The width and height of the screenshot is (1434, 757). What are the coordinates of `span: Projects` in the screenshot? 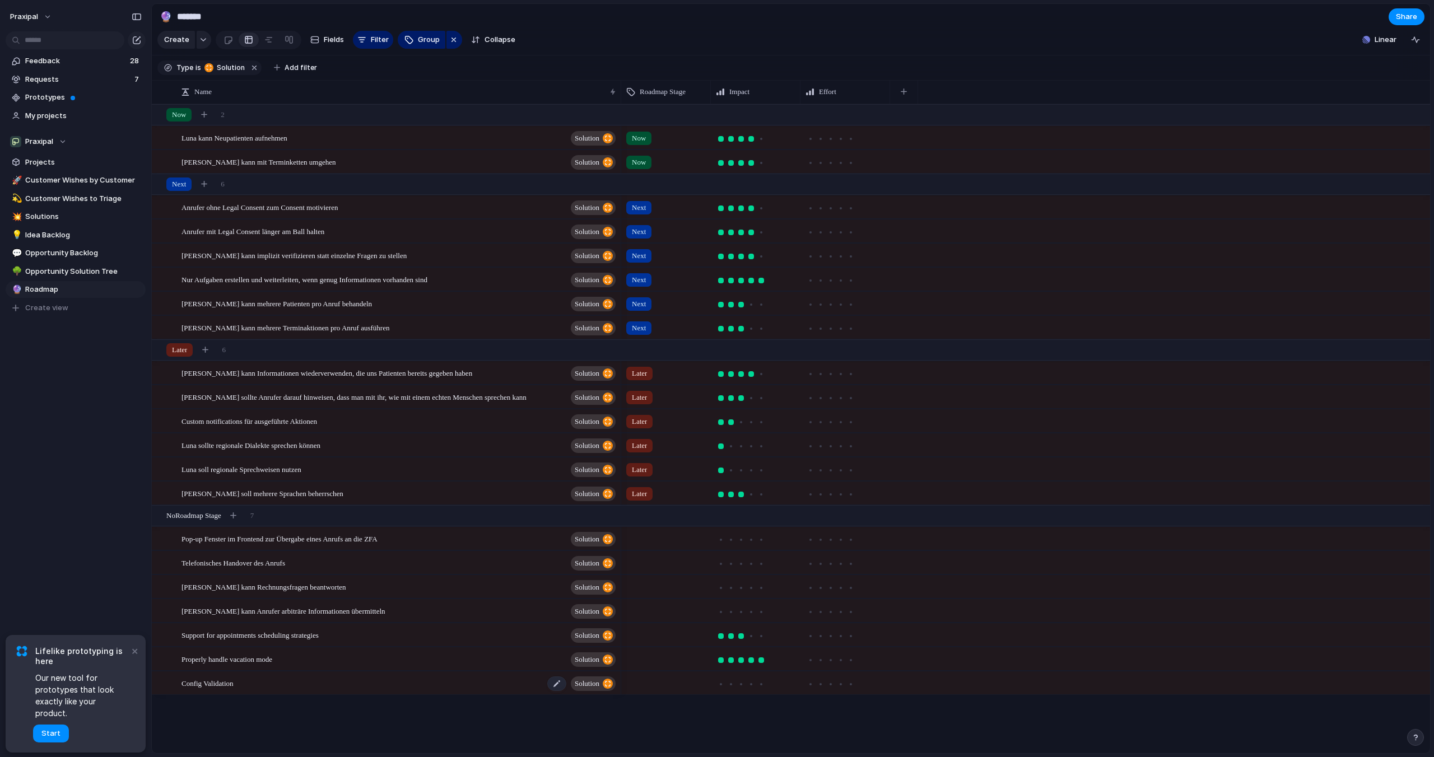 It's located at (83, 162).